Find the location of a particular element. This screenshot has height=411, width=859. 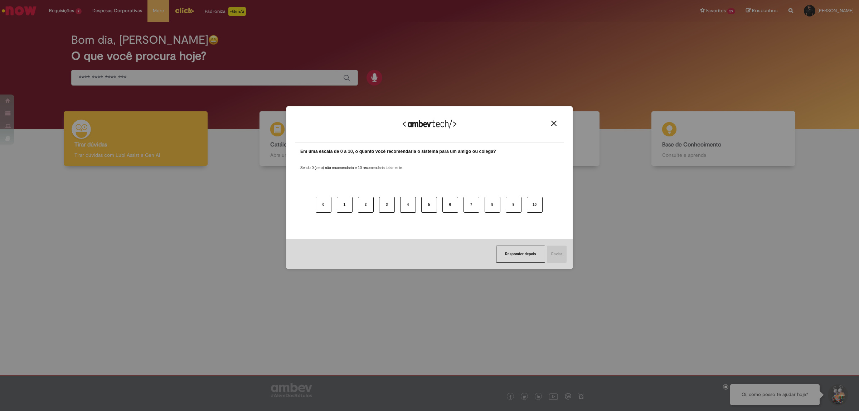

label: Sendo 0 (zero) não recomendaria e 10 recomendaria totalmente. is located at coordinates (352, 164).